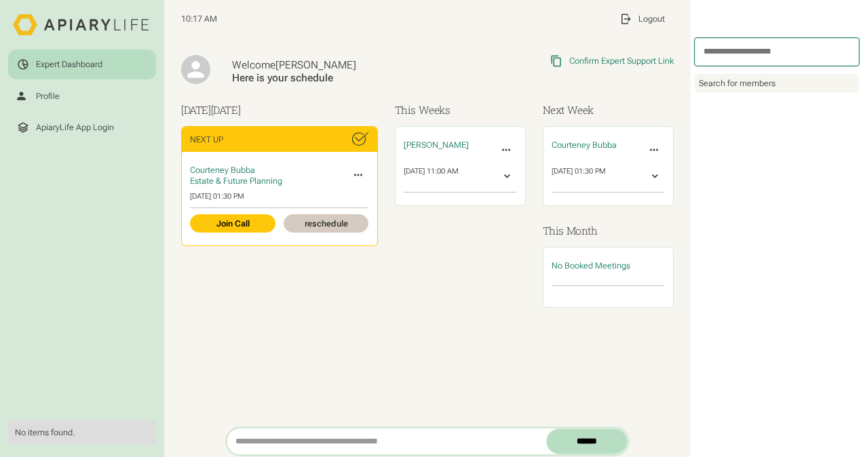 This screenshot has height=457, width=863. I want to click on span: 10:17 AM, so click(199, 19).